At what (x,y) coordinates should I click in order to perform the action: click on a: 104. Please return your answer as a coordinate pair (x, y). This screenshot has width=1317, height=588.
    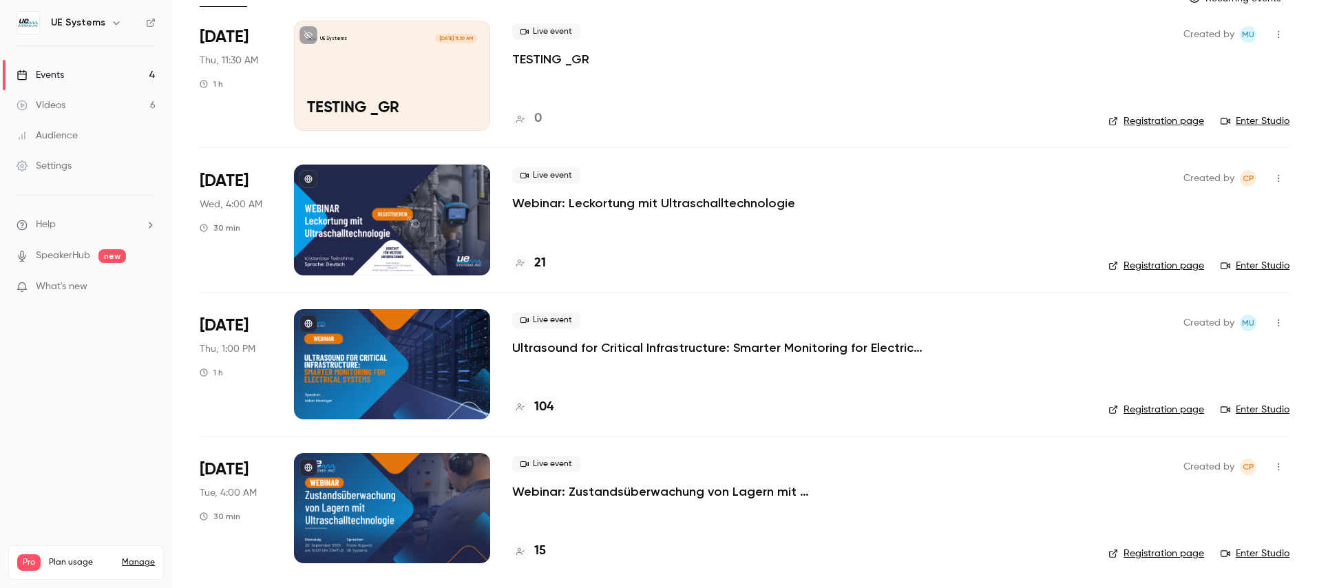
    Looking at the image, I should click on (533, 407).